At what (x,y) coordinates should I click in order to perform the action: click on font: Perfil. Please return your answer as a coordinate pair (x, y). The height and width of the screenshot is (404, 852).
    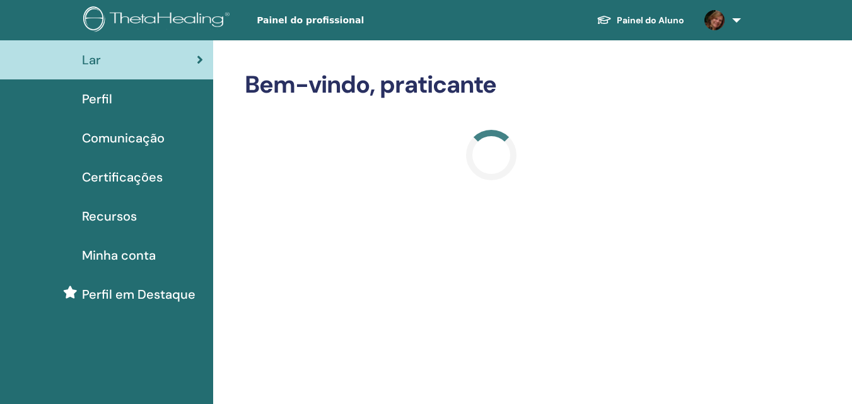
    Looking at the image, I should click on (97, 99).